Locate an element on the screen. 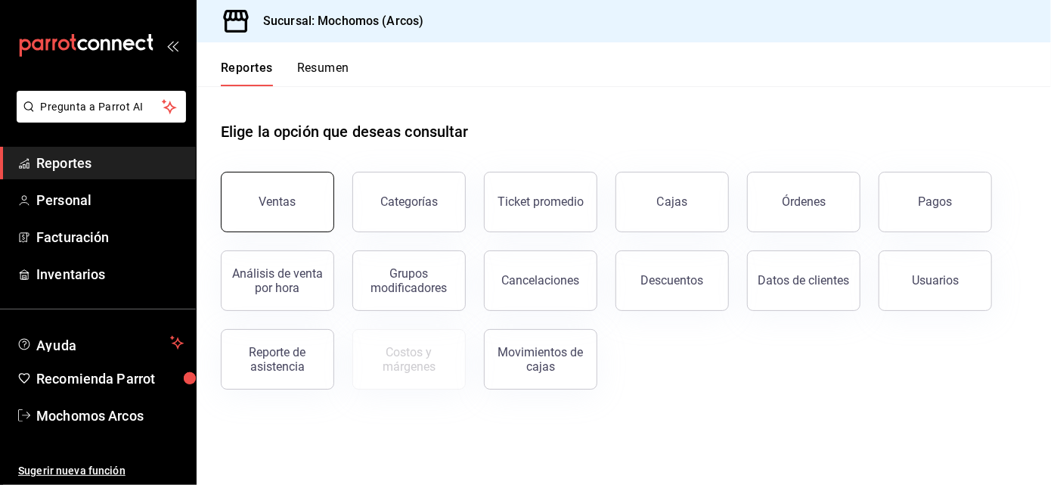 This screenshot has height=485, width=1051. button: Categorías is located at coordinates (409, 202).